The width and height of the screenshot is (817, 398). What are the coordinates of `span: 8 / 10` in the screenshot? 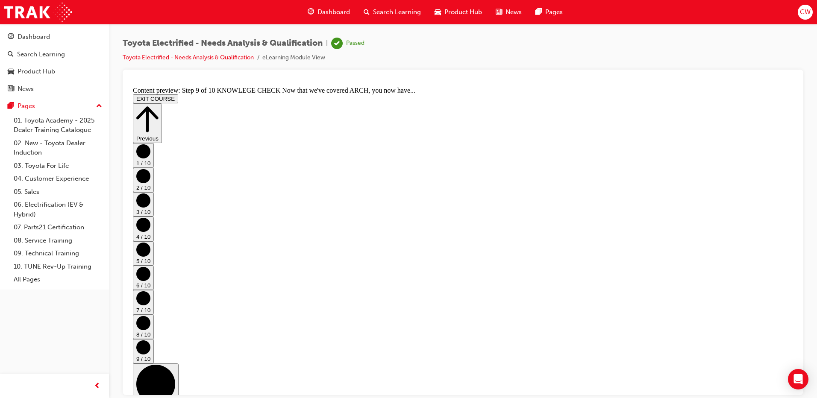 It's located at (14, 251).